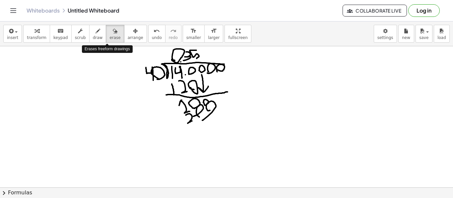 The image size is (453, 198). I want to click on button: Toggle navigation, so click(13, 11).